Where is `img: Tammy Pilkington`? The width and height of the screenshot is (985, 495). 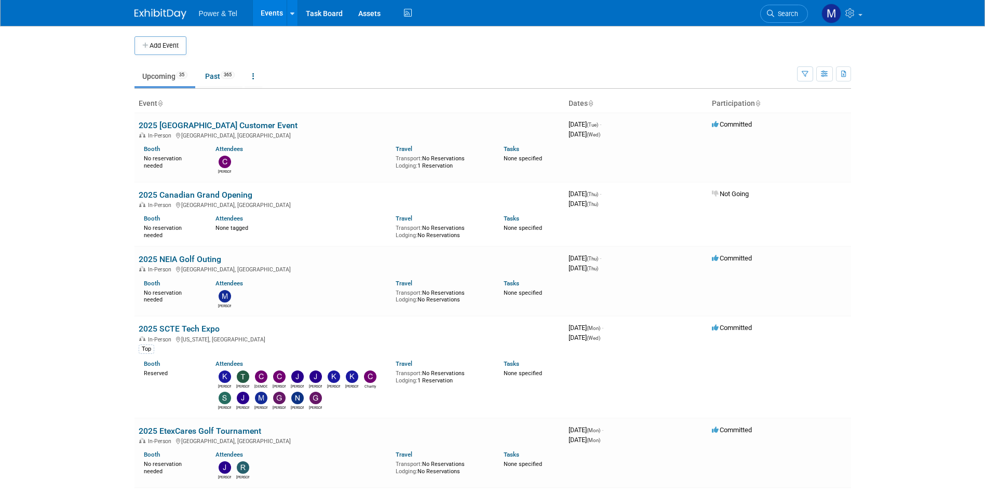 img: Tammy Pilkington is located at coordinates (243, 377).